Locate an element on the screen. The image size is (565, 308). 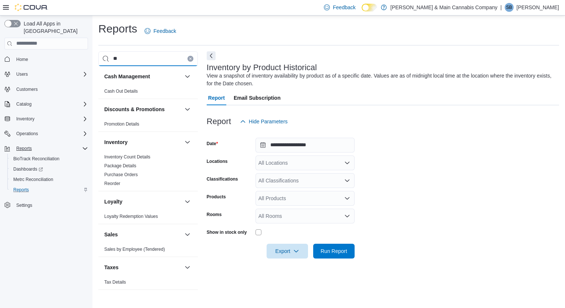
a: Metrc Reconciliation is located at coordinates (33, 180).